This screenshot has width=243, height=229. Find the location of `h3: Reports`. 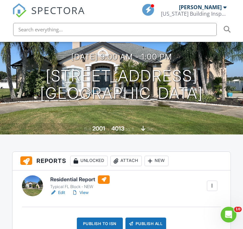

h3: Reports is located at coordinates (121, 161).